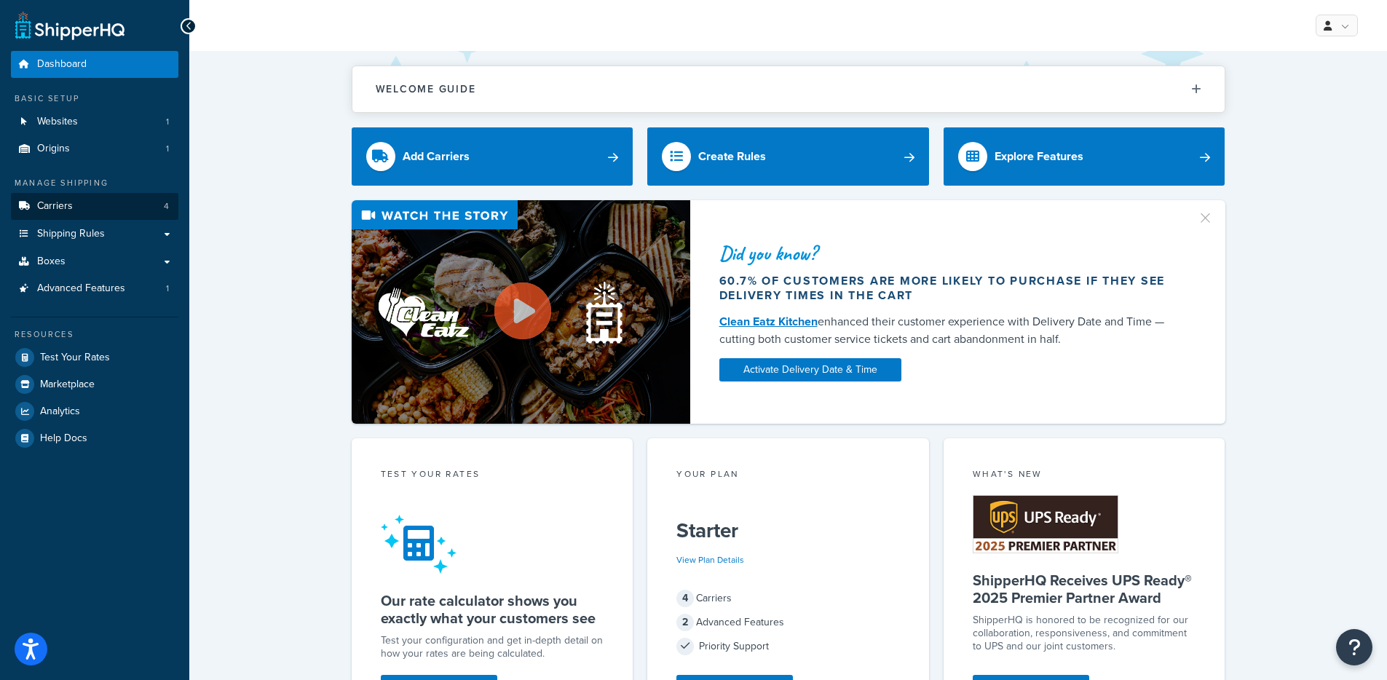 This screenshot has width=1387, height=680. I want to click on a: Add Carriers, so click(492, 157).